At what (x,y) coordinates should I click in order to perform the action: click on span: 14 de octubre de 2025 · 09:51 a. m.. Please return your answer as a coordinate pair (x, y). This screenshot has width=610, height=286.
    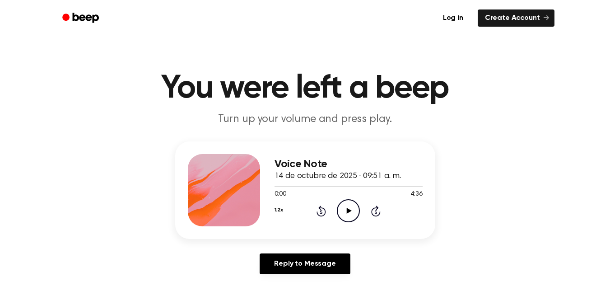
    Looking at the image, I should click on (338, 176).